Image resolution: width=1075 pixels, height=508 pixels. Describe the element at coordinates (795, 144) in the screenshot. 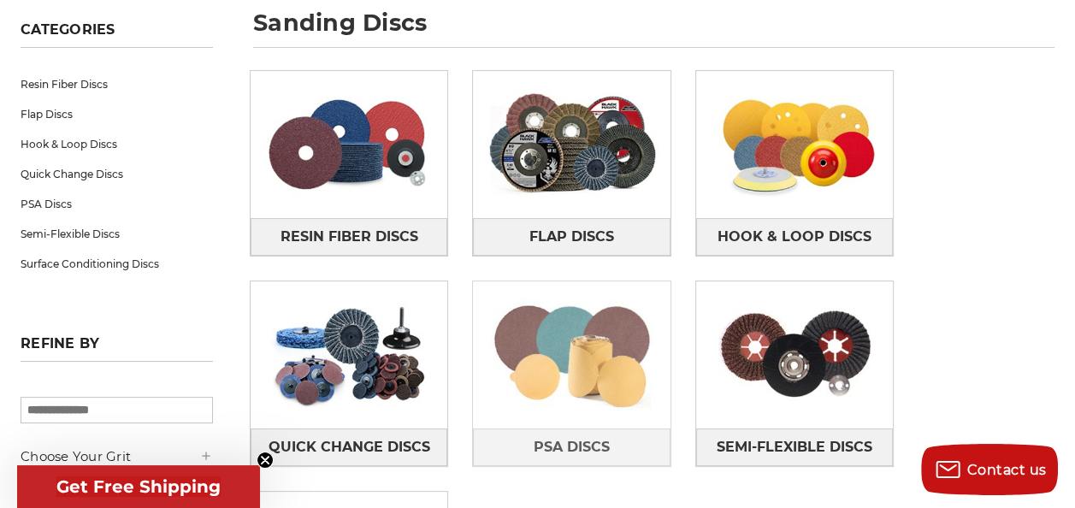

I see `img: Hook & Loop Discs` at that location.